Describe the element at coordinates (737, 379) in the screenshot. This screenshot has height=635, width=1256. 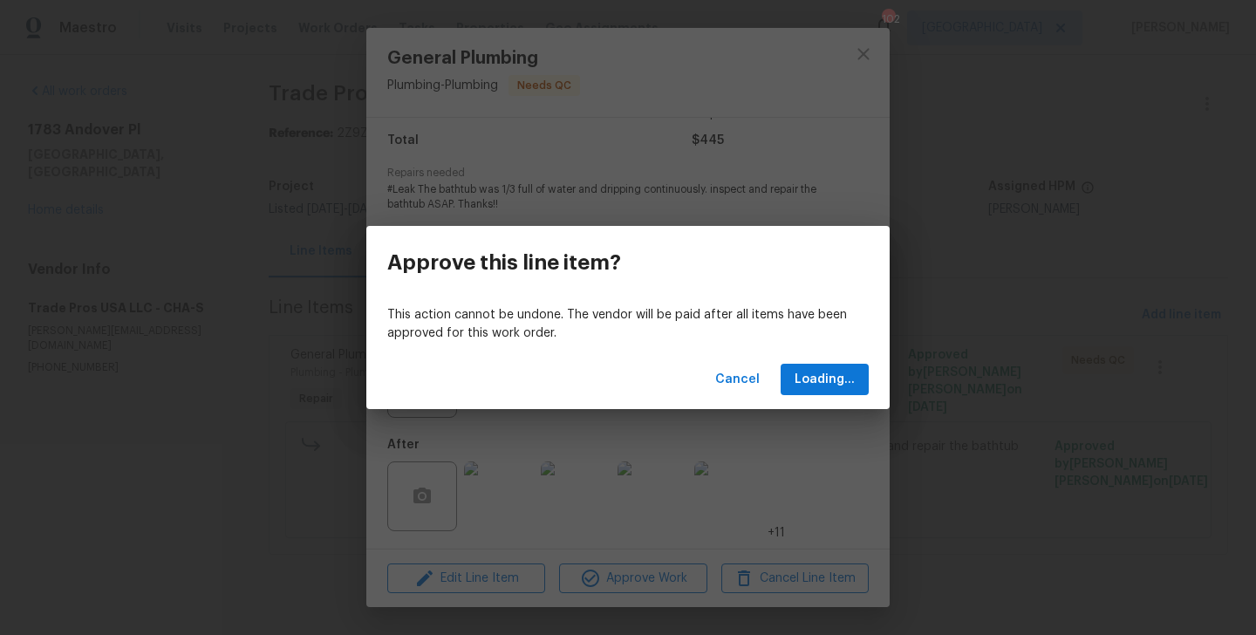
I see `button: Cancel` at that location.